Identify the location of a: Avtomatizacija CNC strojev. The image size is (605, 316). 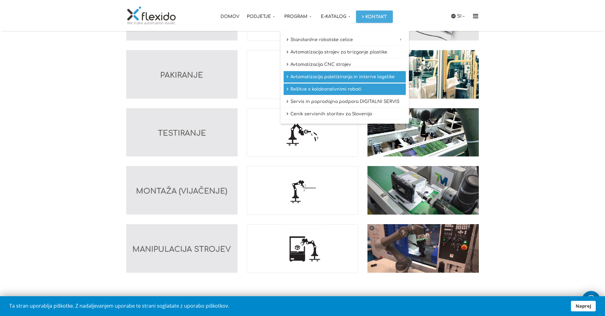
(344, 65).